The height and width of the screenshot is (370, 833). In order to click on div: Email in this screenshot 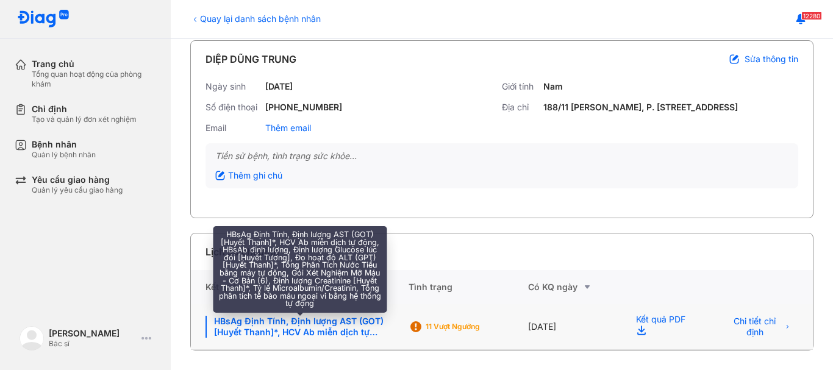, I will do `click(233, 128)`.